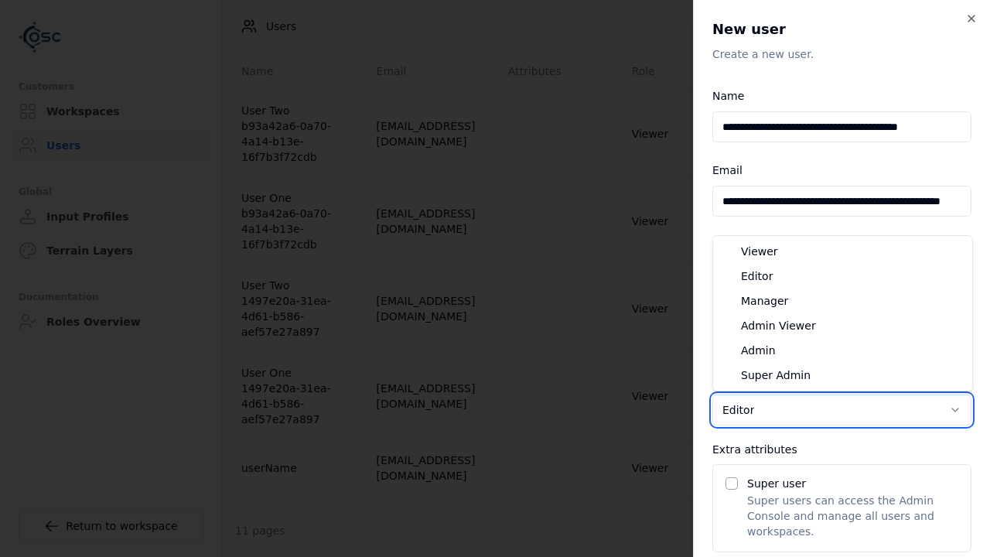  Describe the element at coordinates (758, 350) in the screenshot. I see `span: Admin` at that location.